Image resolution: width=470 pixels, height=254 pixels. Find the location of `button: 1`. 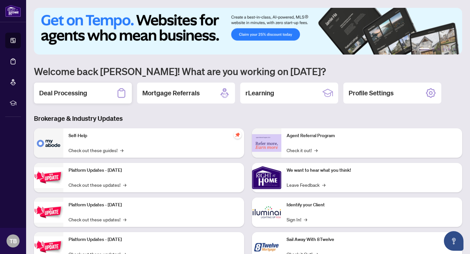

button: 1 is located at coordinates (424, 49).